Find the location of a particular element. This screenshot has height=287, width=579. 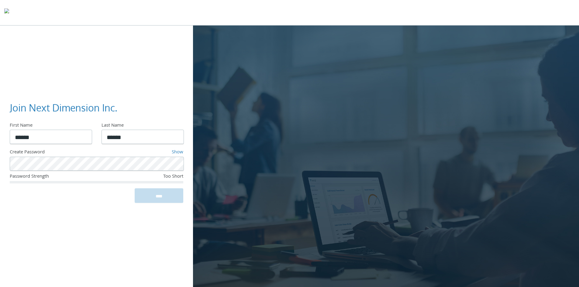

div: Password Strength is located at coordinates (67, 177).